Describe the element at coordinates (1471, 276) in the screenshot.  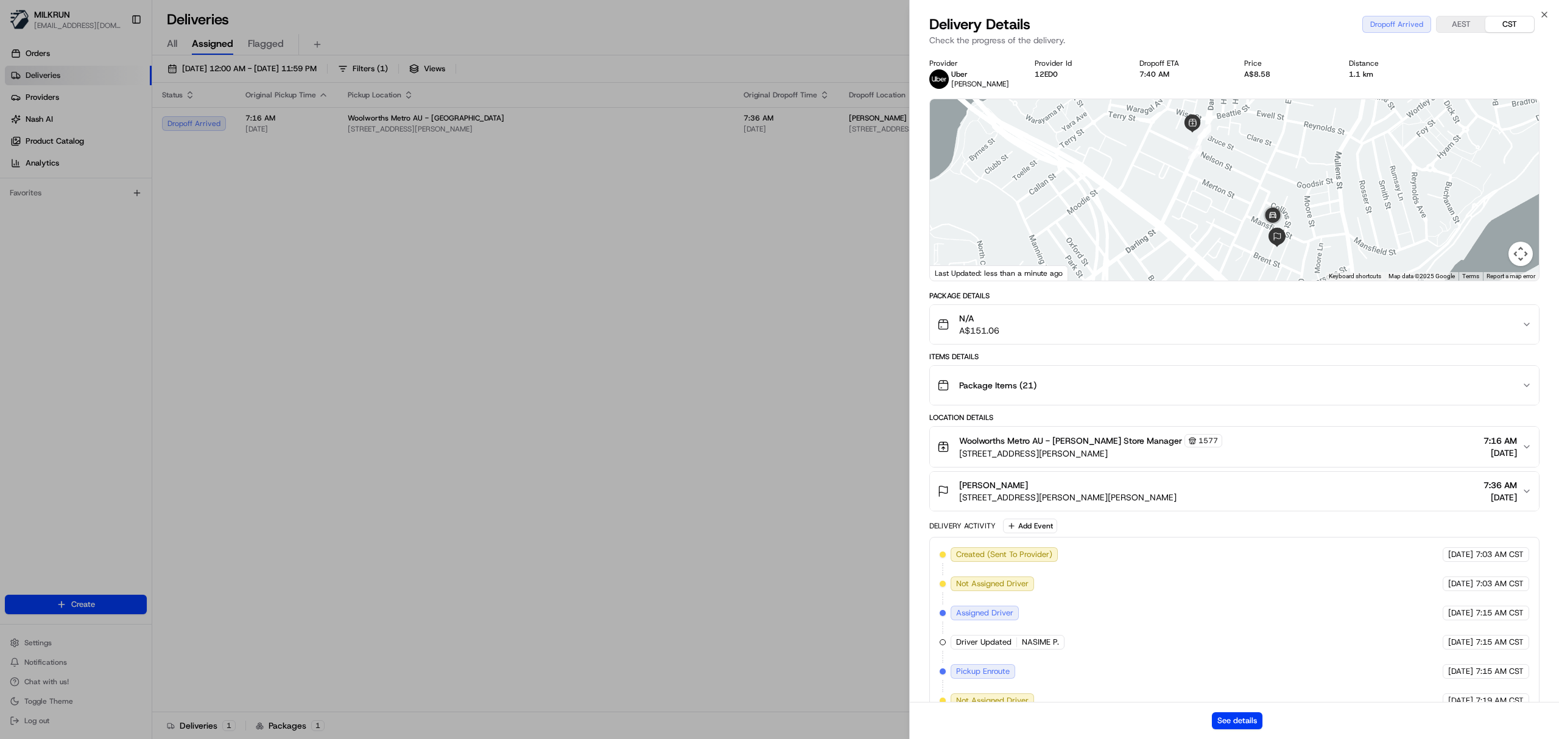
I see `a: Terms (opens in new tab)` at that location.